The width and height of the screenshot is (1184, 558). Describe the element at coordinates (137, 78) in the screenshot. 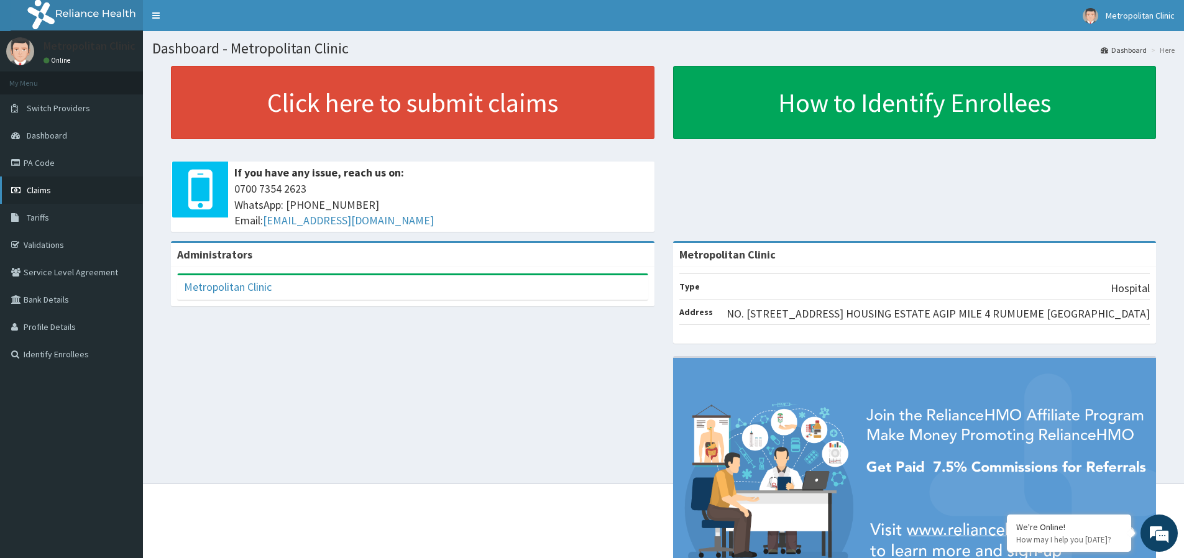

I see `div: Chat with us now` at that location.